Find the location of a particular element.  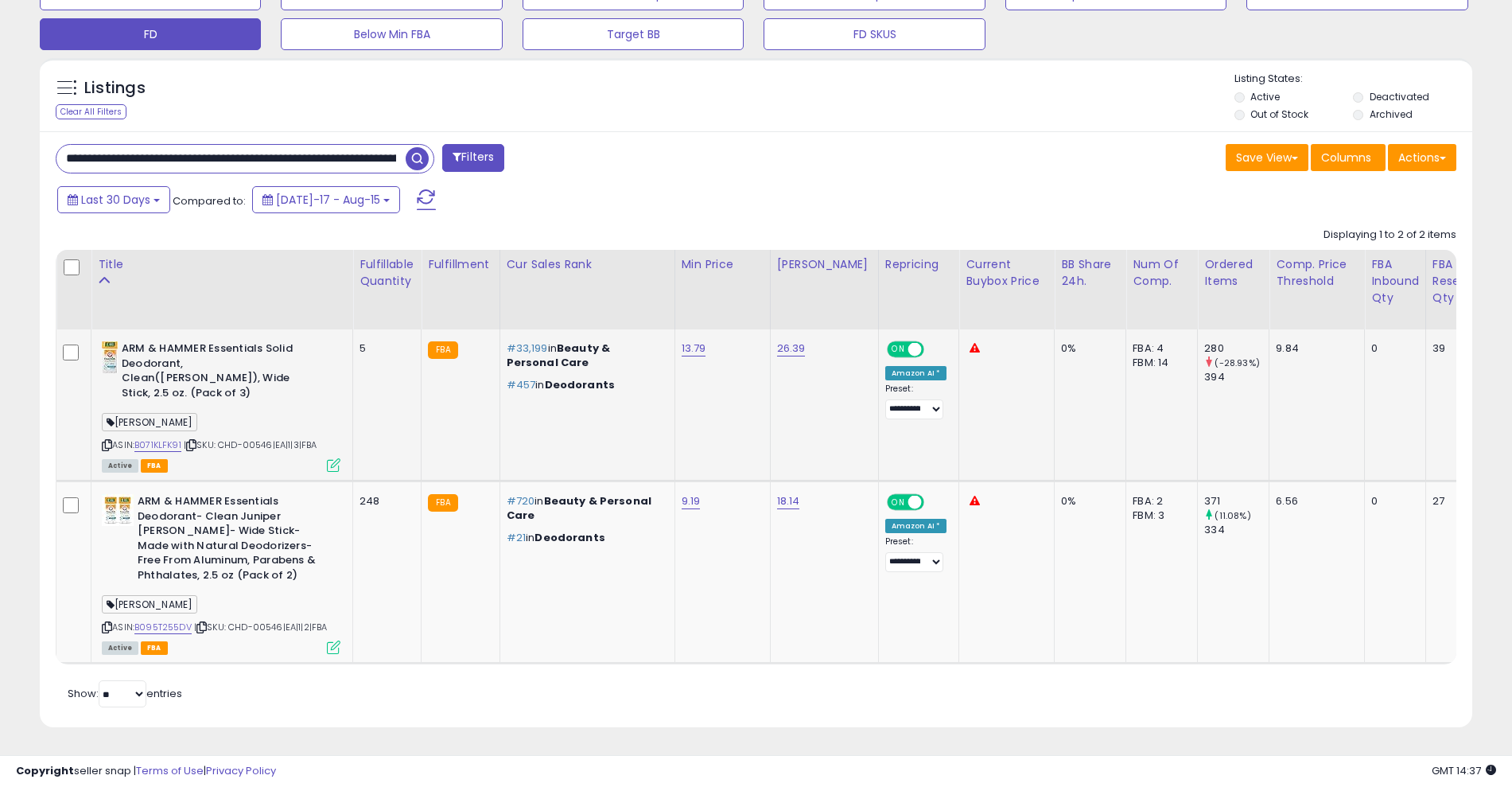

span: #21 is located at coordinates (516, 537).